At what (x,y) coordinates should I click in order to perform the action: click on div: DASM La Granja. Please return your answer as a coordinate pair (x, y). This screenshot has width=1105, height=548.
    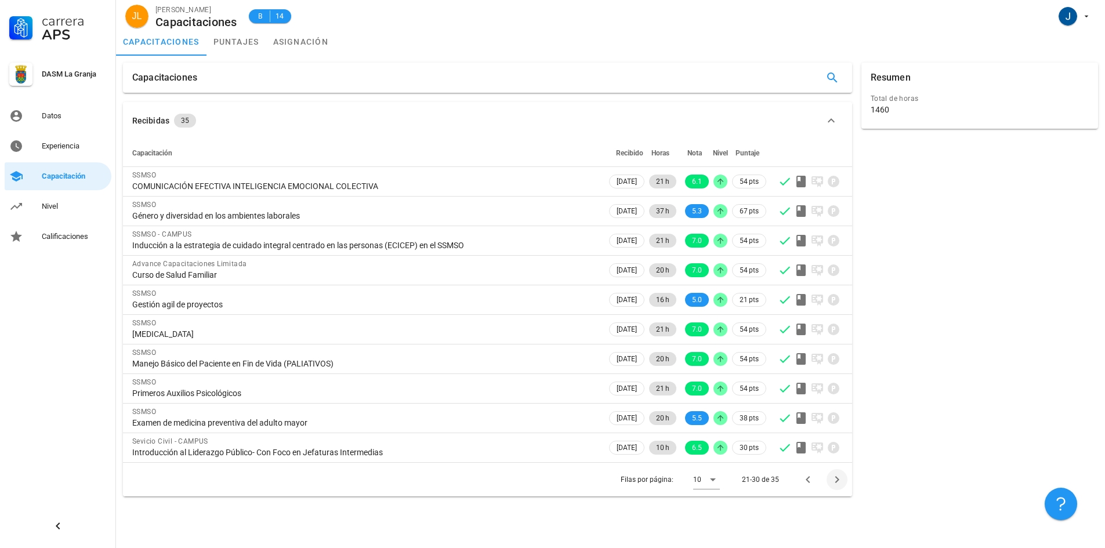
    Looking at the image, I should click on (74, 74).